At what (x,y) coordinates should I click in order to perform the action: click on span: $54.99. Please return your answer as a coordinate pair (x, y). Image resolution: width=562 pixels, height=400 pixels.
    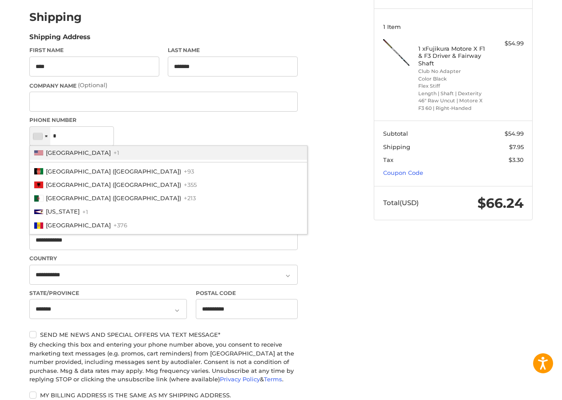
    Looking at the image, I should click on (514, 134).